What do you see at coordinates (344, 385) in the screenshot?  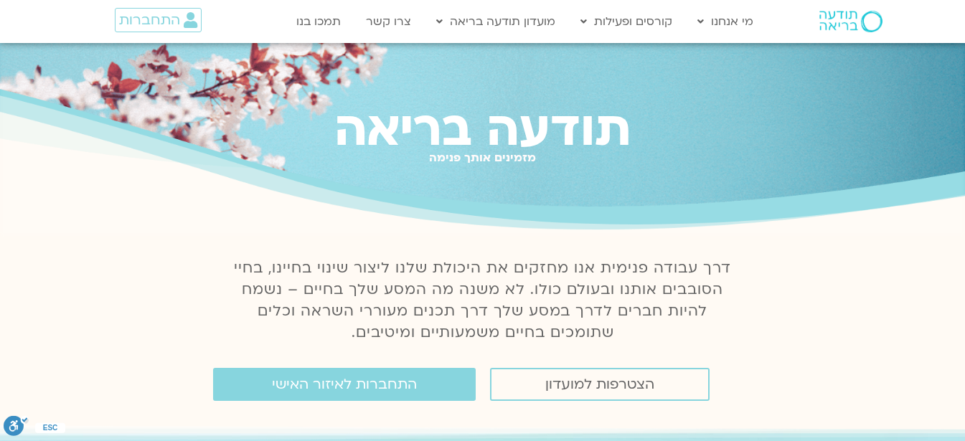 I see `a: התחברות לאיזור האישי` at bounding box center [344, 385].